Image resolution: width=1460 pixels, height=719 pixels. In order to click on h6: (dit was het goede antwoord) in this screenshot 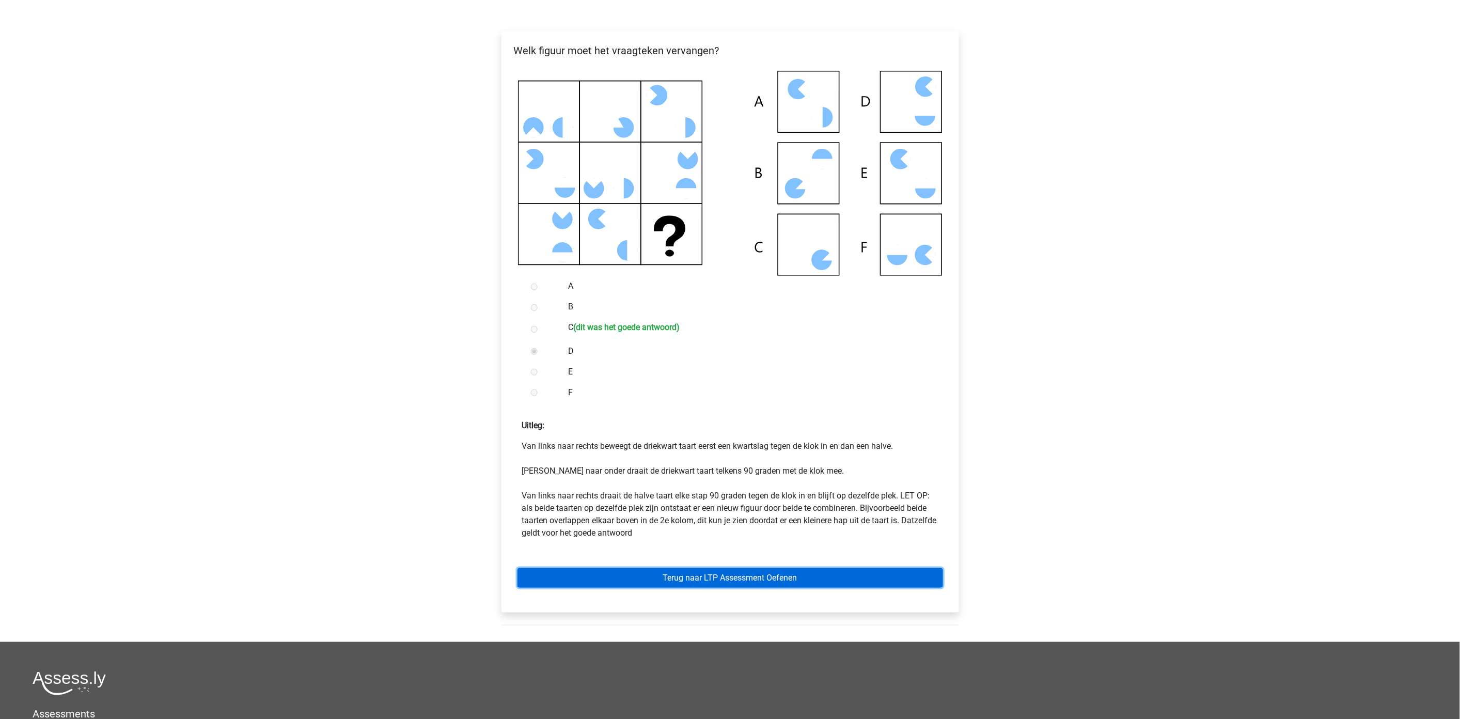, I will do `click(626, 327)`.